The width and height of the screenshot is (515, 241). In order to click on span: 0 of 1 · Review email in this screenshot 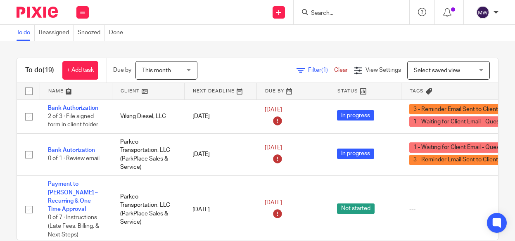, I will do `click(74, 159)`.